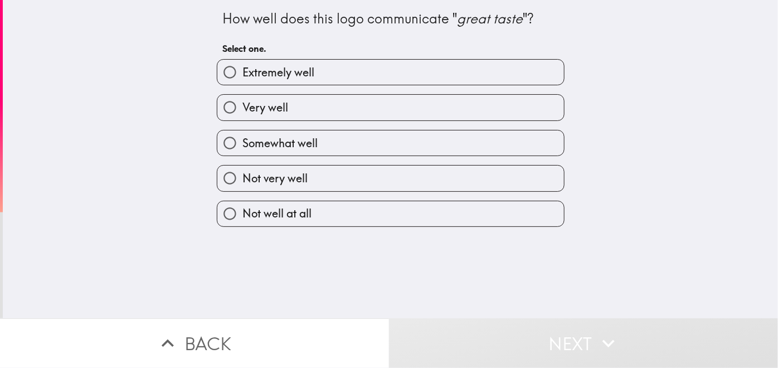 The width and height of the screenshot is (778, 368). I want to click on button: Not very well, so click(391, 178).